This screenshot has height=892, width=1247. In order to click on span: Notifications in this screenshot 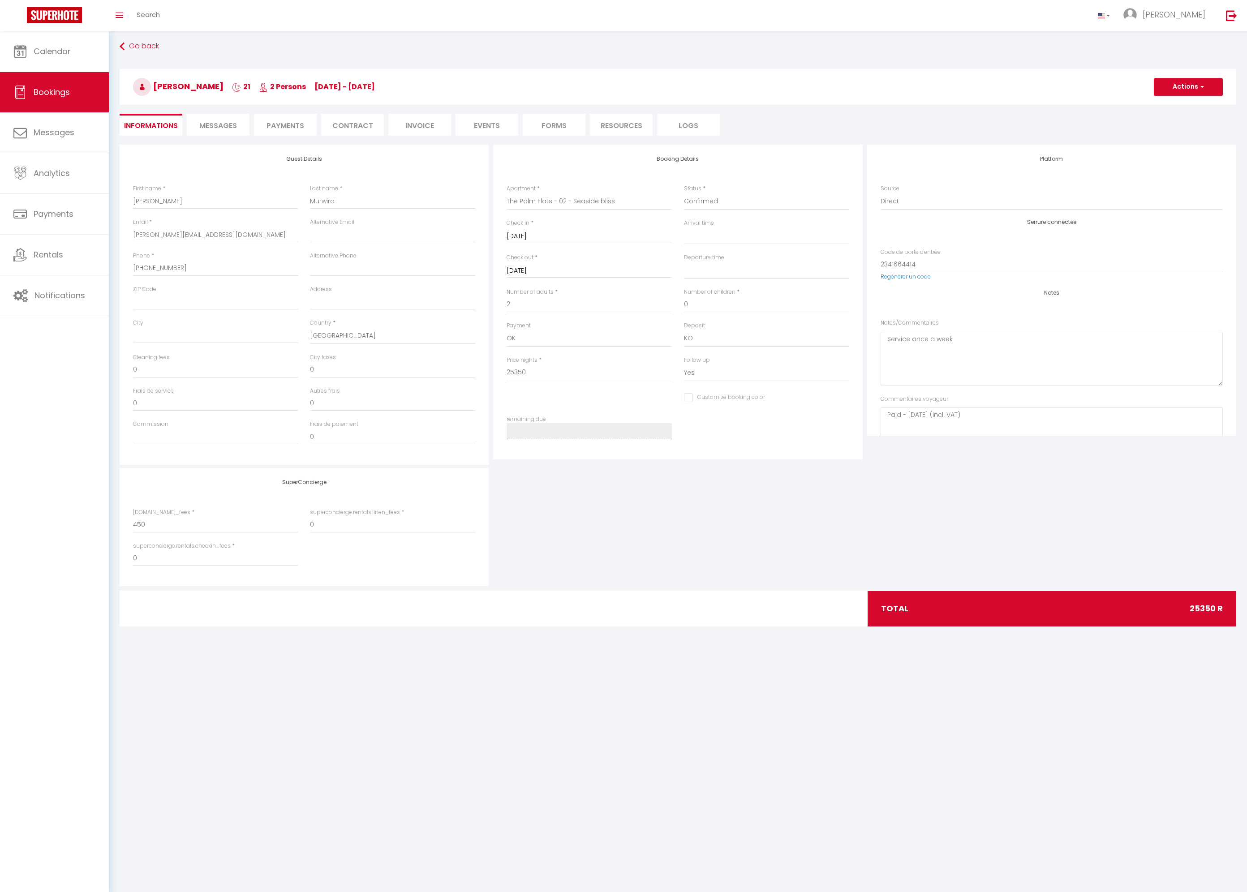, I will do `click(60, 295)`.